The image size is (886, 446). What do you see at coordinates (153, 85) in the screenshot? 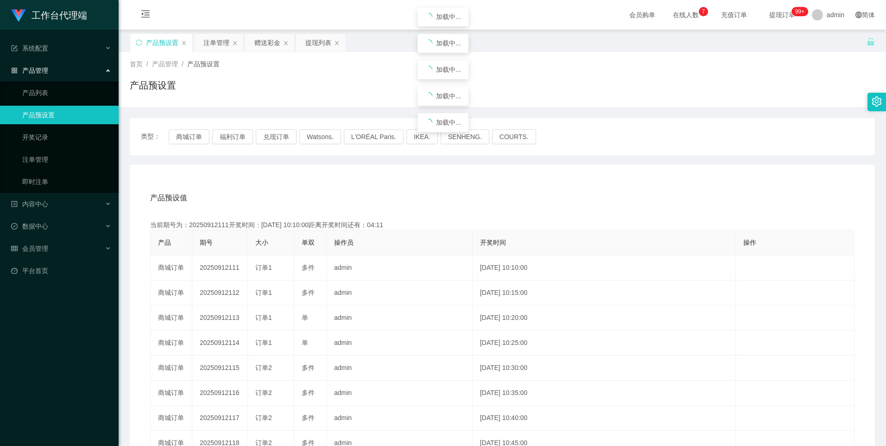
I see `h1: 产品预设置` at bounding box center [153, 85].